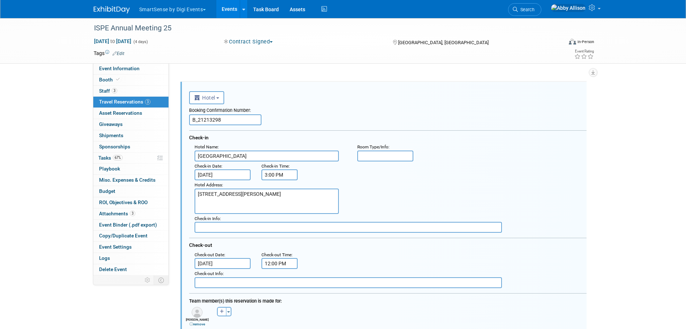  Describe the element at coordinates (111, 135) in the screenshot. I see `span: Shipments` at that location.